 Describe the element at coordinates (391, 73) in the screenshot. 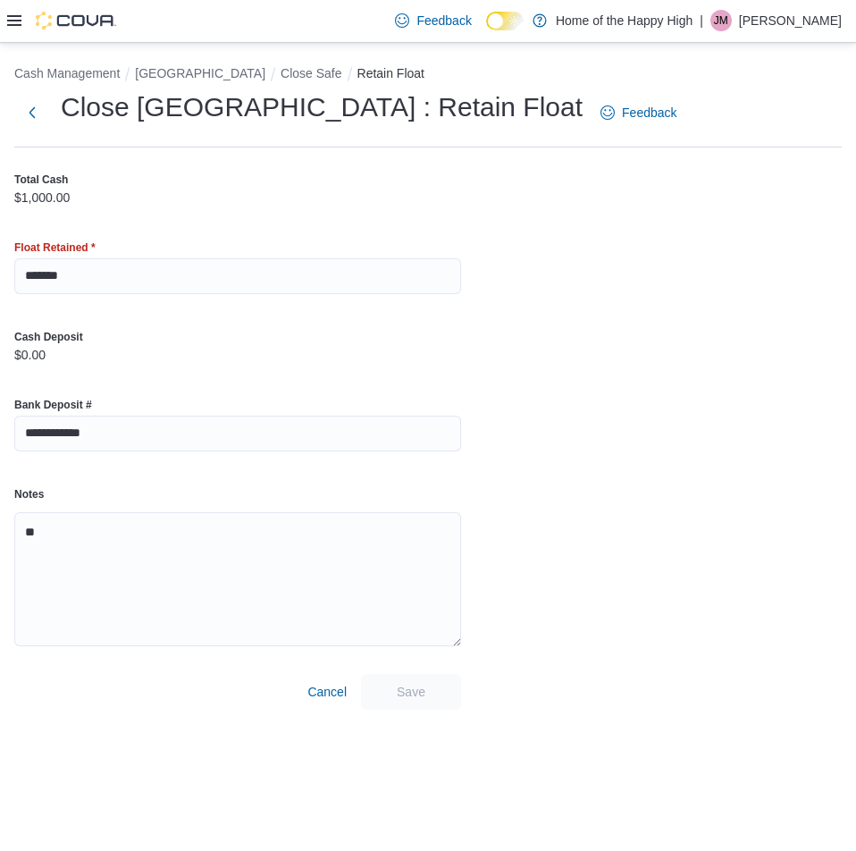

I see `button: Retain Float` at that location.